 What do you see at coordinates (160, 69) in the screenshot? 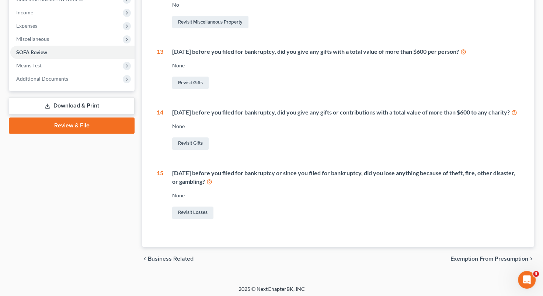
I see `div: 13` at bounding box center [160, 69].